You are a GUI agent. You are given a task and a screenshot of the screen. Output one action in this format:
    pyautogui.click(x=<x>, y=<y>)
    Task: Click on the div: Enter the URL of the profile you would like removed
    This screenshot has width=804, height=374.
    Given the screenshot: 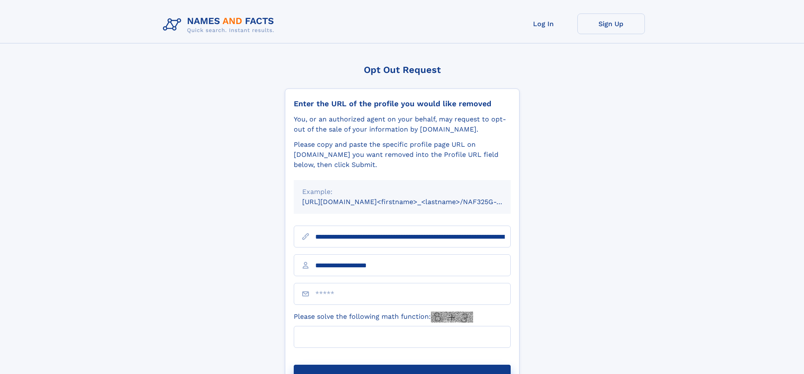 What is the action you would take?
    pyautogui.click(x=402, y=104)
    